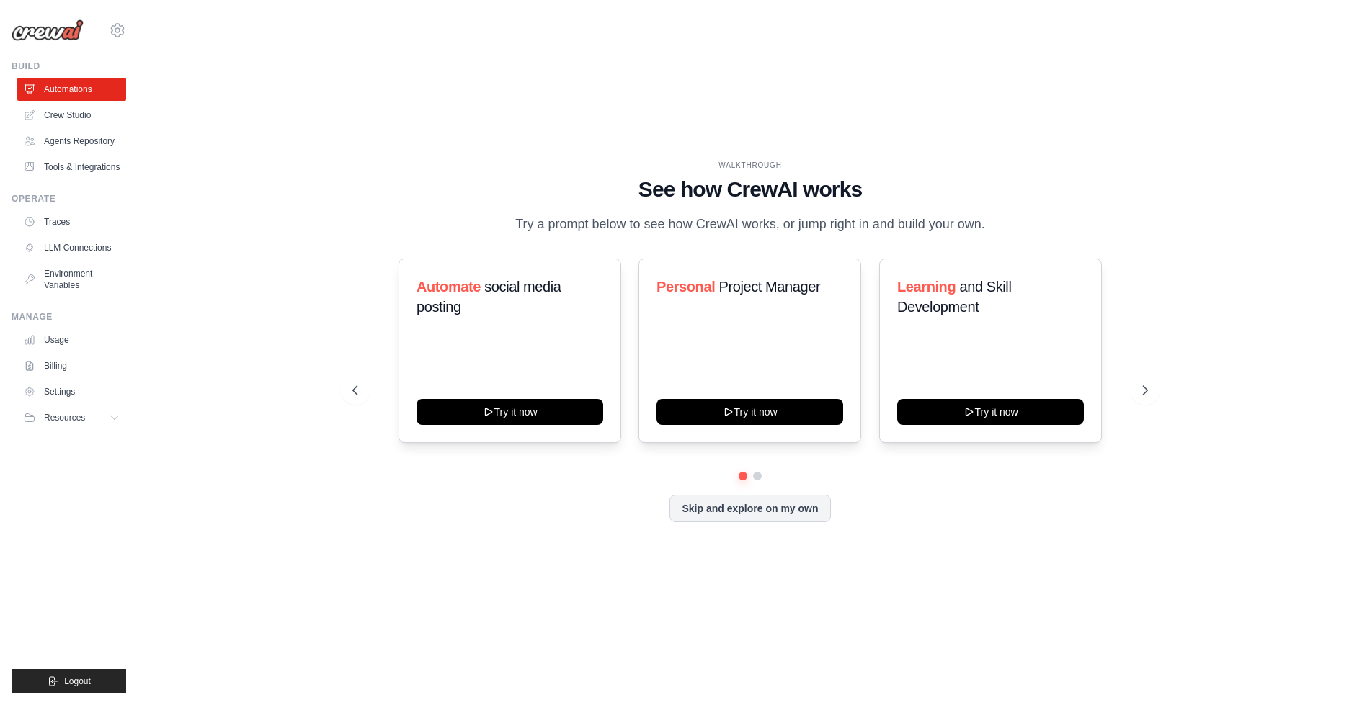  Describe the element at coordinates (448, 287) in the screenshot. I see `span: Automate` at that location.